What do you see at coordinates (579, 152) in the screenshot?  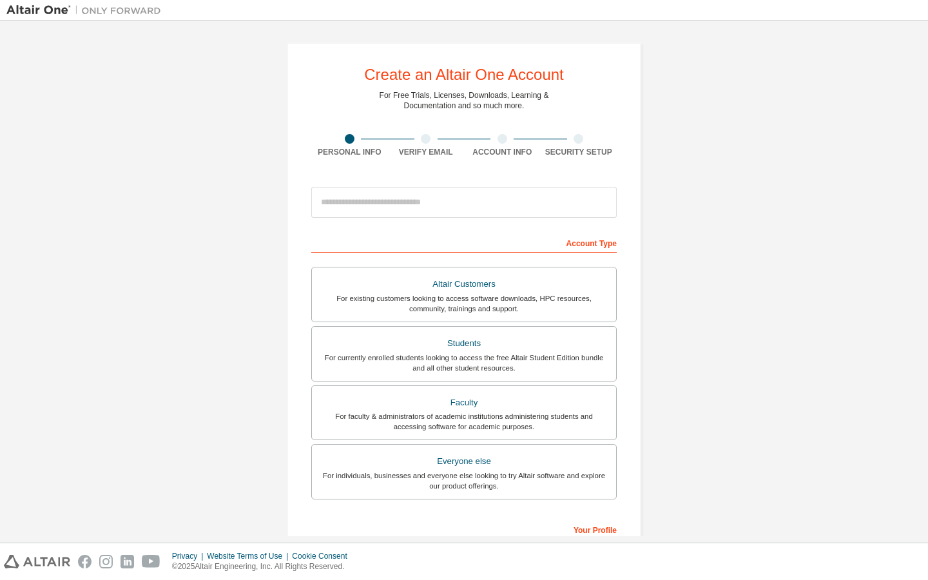 I see `div: Security Setup` at bounding box center [579, 152].